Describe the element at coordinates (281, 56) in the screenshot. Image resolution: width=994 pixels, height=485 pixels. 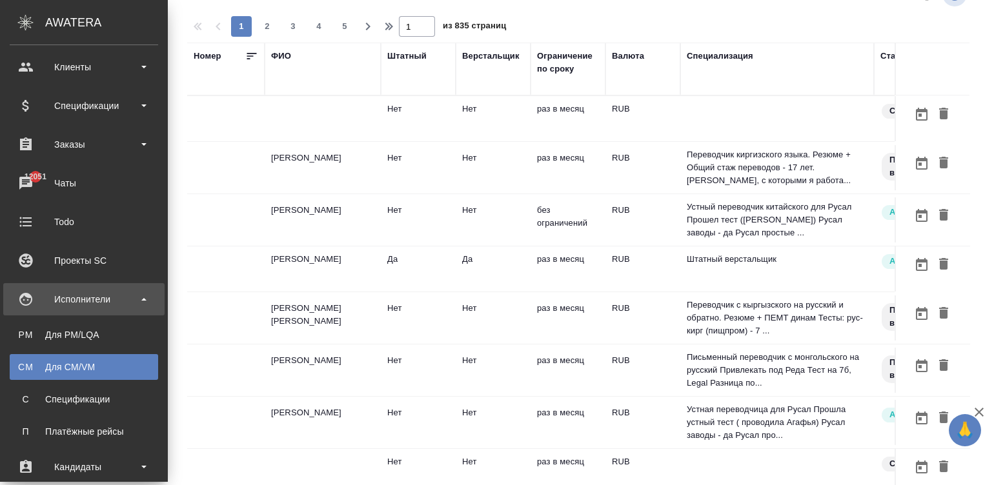
I see `div: ФИО` at that location.